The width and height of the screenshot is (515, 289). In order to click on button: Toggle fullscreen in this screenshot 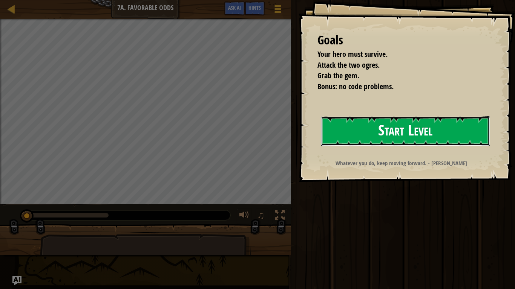, I will do `click(280, 216)`.